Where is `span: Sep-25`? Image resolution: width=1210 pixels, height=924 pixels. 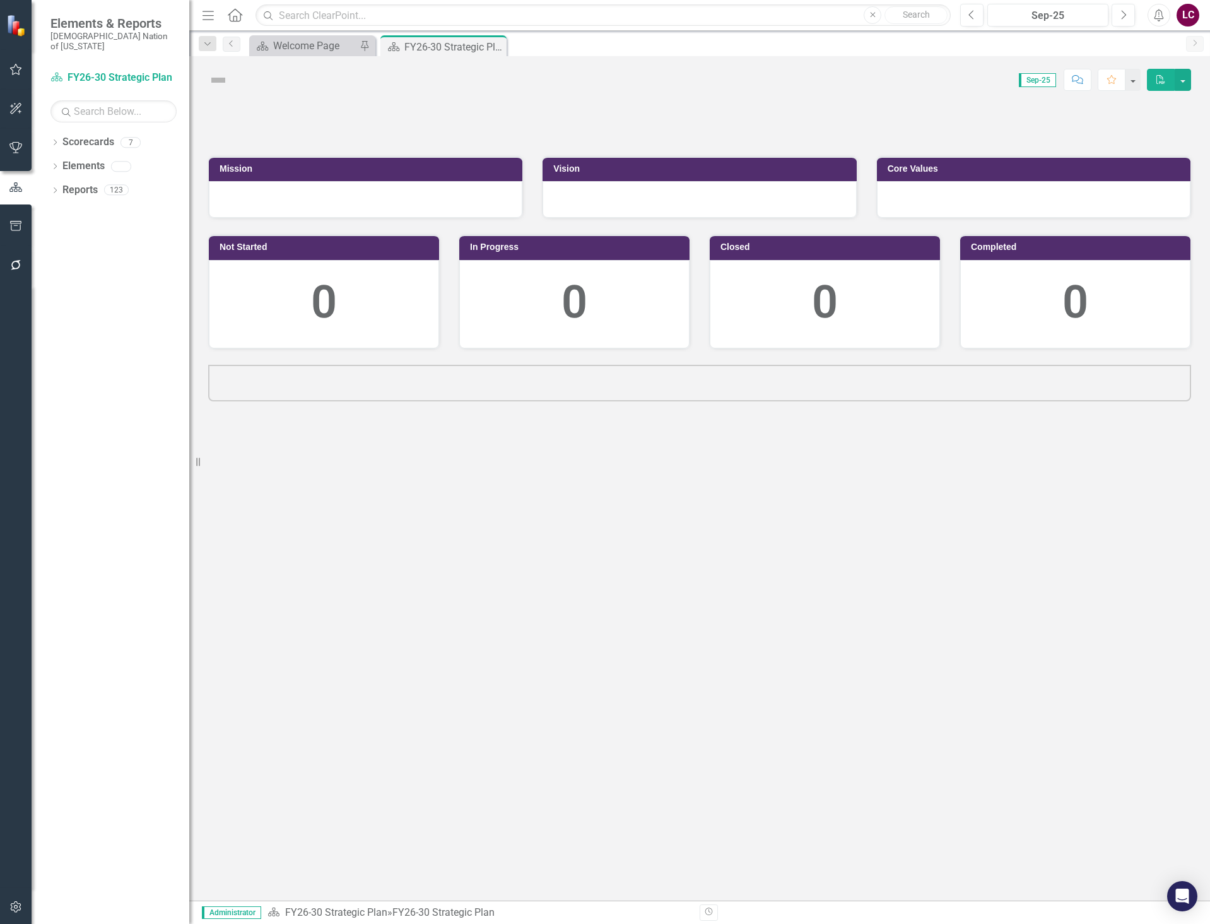 span: Sep-25 is located at coordinates (1037, 80).